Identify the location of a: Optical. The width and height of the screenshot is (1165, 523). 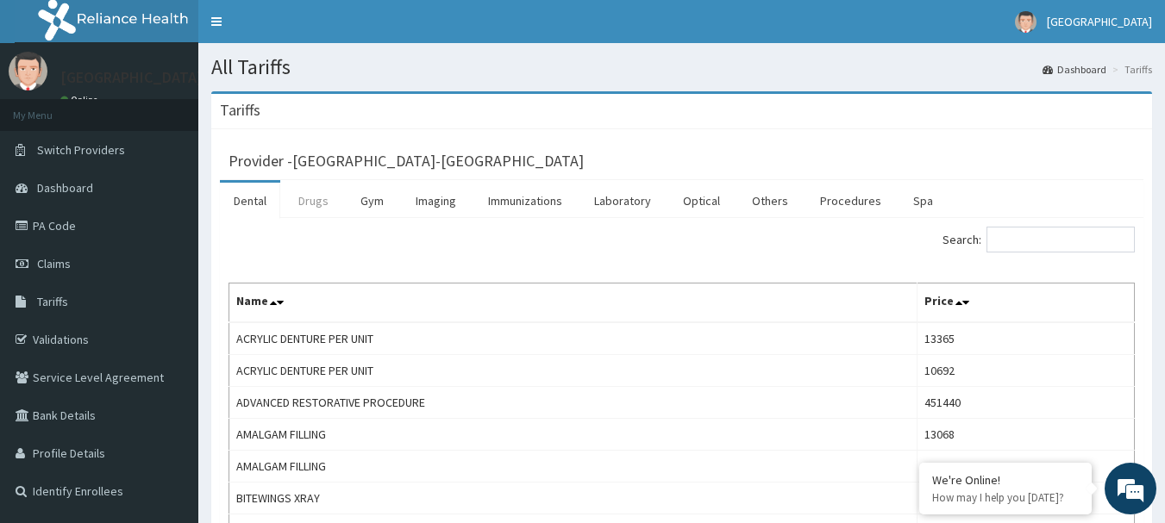
(701, 201).